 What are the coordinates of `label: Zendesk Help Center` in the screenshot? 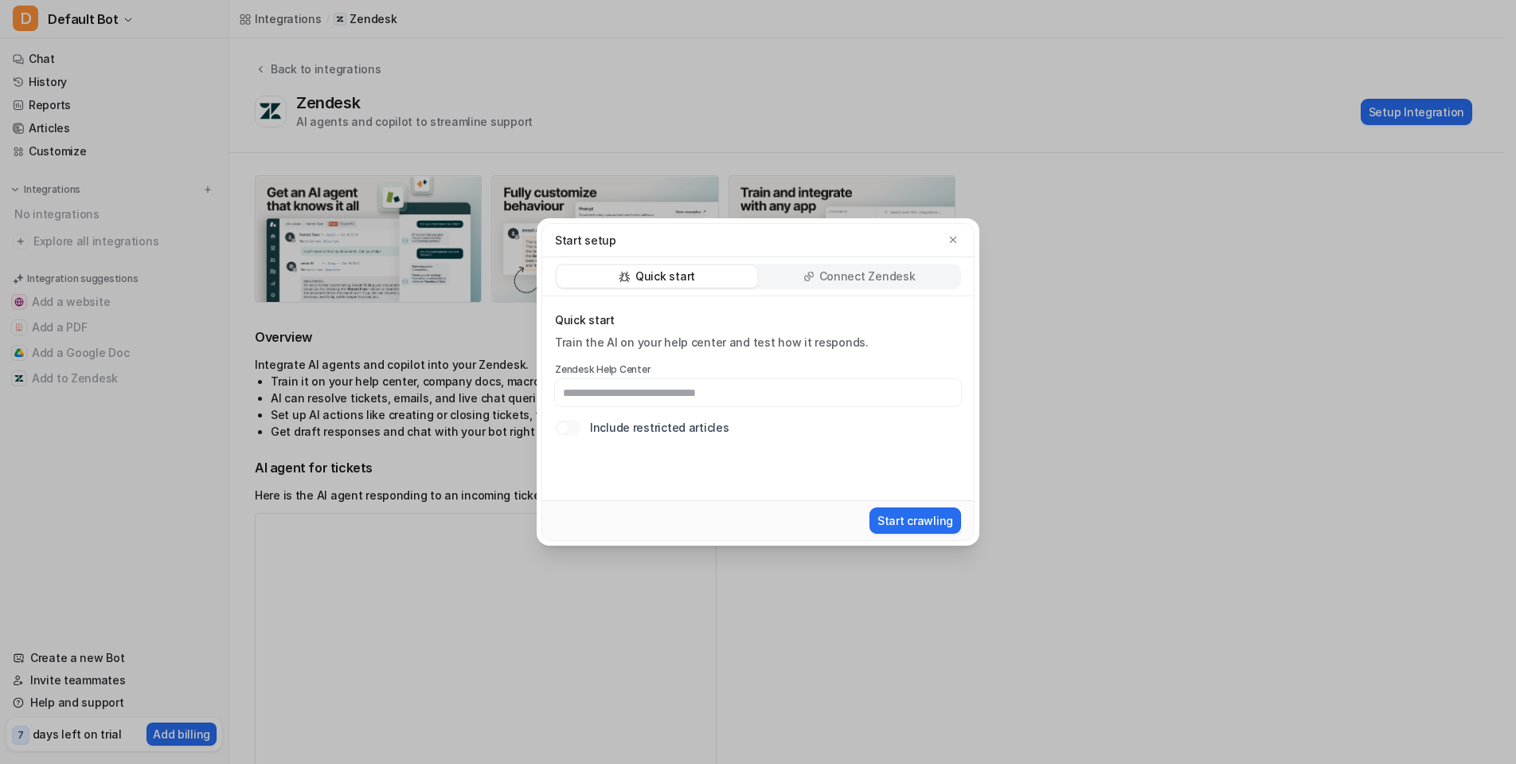 It's located at (758, 370).